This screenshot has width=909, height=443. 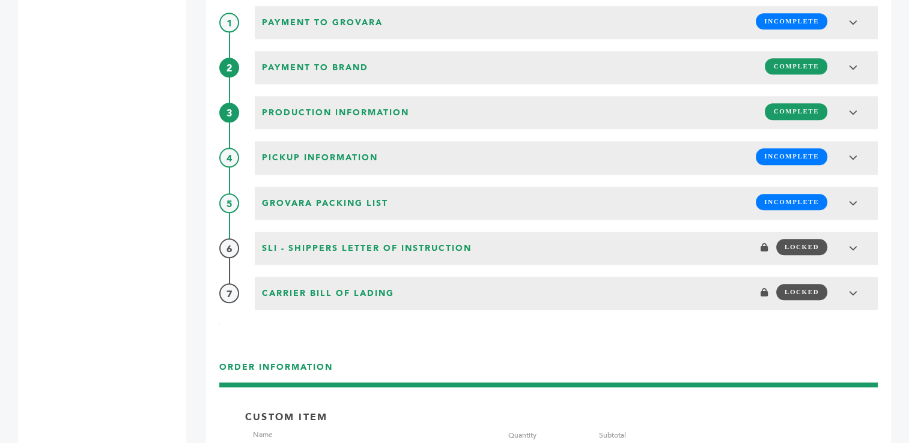 I want to click on span: Grovara Packing List, so click(x=325, y=204).